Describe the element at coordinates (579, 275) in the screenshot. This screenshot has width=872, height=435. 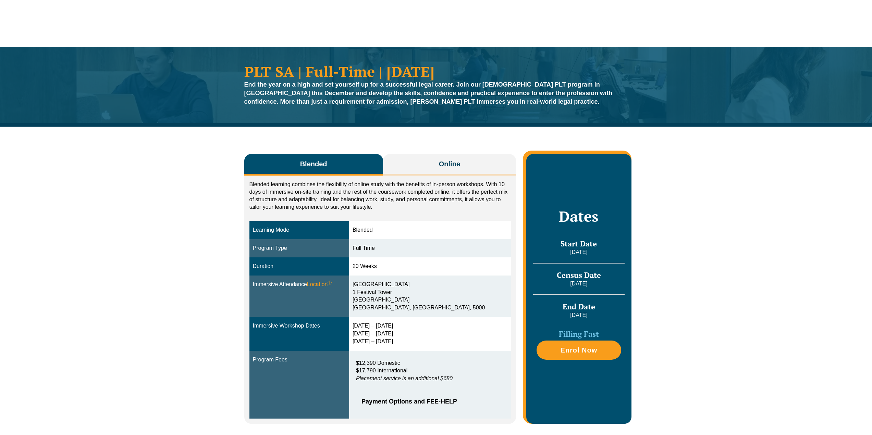
I see `span: Census Date` at that location.